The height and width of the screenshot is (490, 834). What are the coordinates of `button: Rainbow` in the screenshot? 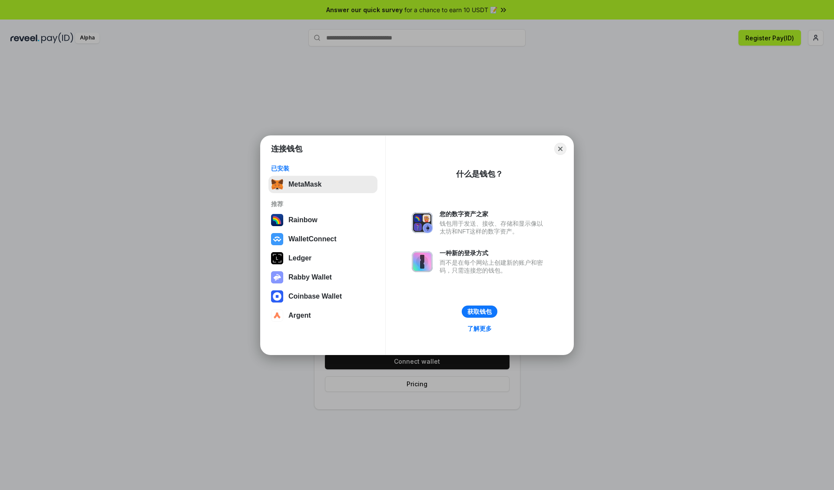 It's located at (323, 220).